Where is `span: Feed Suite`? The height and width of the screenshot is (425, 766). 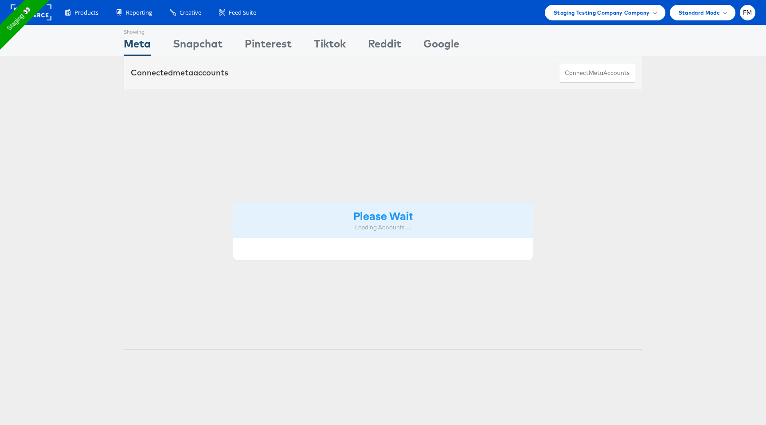 span: Feed Suite is located at coordinates (242, 12).